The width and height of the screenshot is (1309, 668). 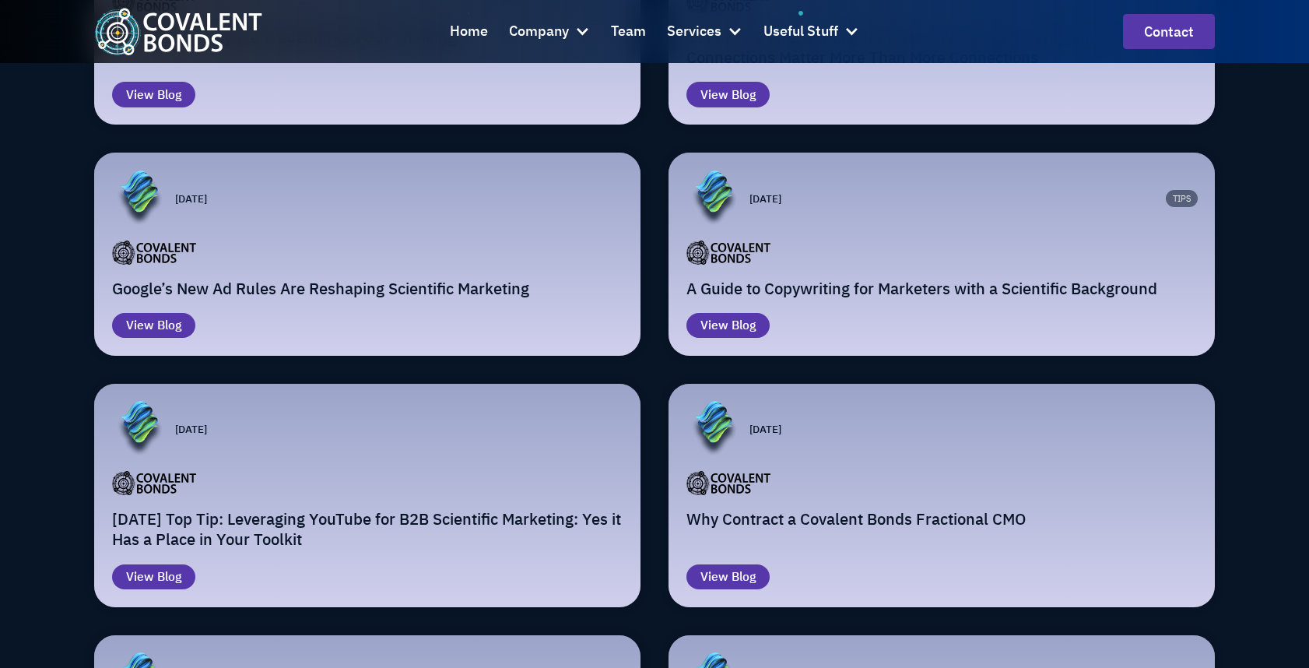 What do you see at coordinates (942, 289) in the screenshot?
I see `h2: A Guide to Copywriting for Marketers with a Scientific Background` at bounding box center [942, 289].